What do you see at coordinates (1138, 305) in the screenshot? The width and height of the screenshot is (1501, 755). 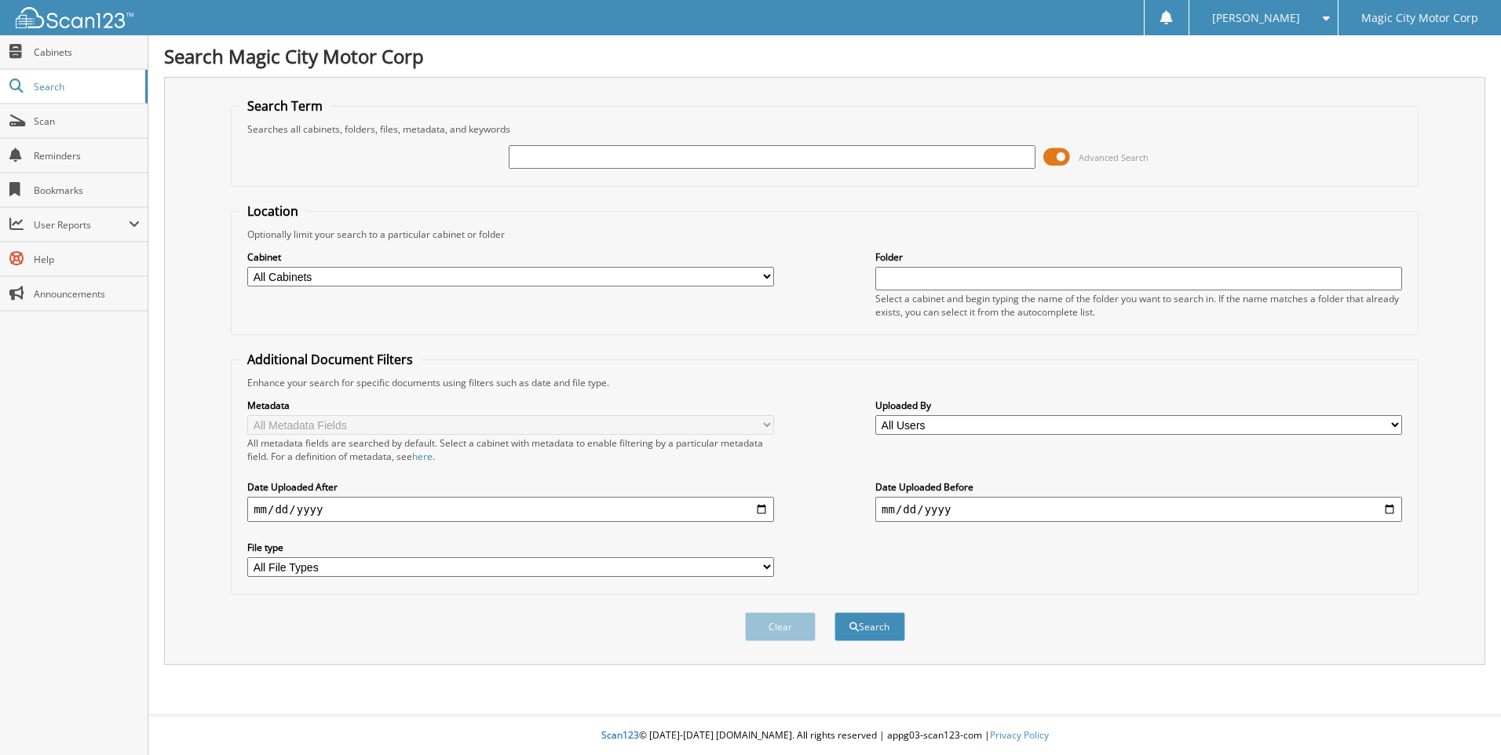 I see `div: Select a cabinet and begin typing the name of the folder you want to search in. If the name match...` at bounding box center [1138, 305].